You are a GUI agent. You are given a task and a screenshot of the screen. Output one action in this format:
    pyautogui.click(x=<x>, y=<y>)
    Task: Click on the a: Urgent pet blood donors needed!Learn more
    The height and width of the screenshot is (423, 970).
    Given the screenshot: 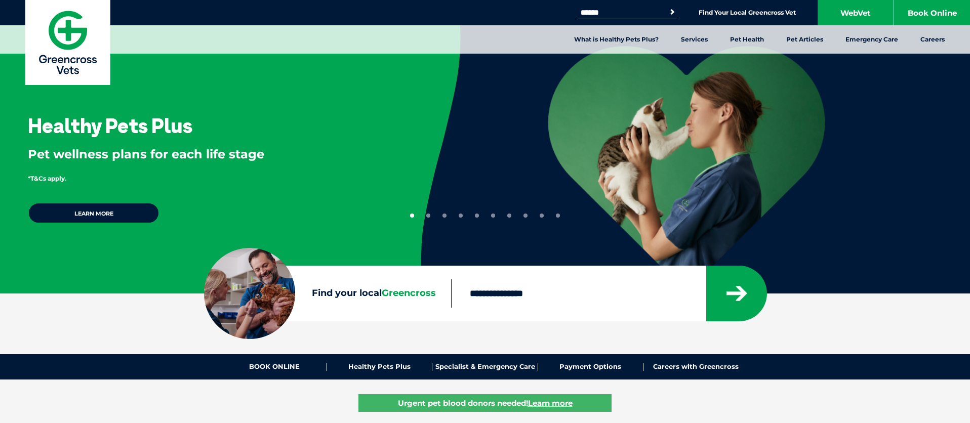 What is the action you would take?
    pyautogui.click(x=485, y=403)
    